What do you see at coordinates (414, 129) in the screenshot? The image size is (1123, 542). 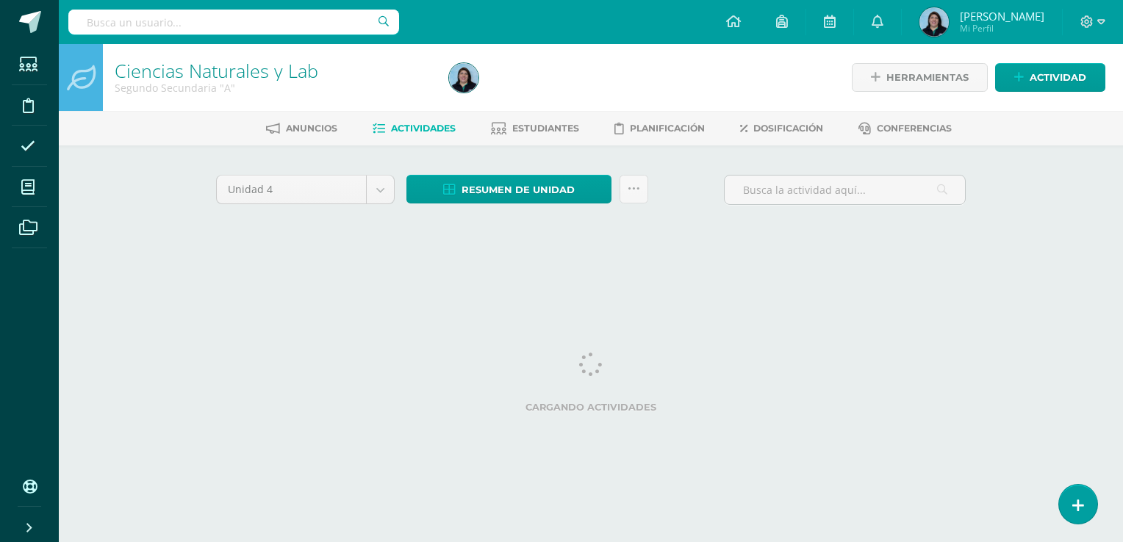 I see `a: Actividades` at bounding box center [414, 129].